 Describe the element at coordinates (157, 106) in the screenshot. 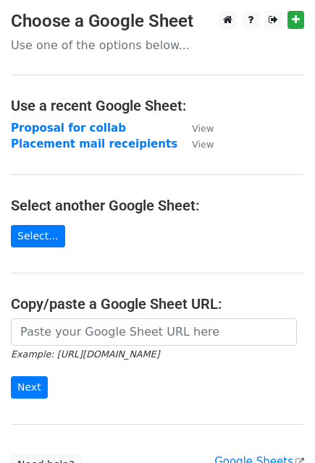

I see `h4: Use a recent Google Sheet:` at that location.